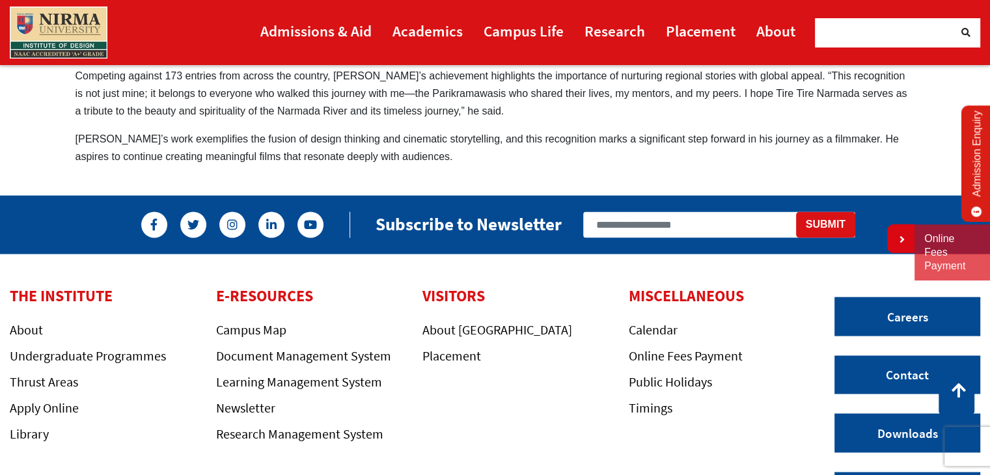  Describe the element at coordinates (670, 381) in the screenshot. I see `a: Public Holidays` at that location.